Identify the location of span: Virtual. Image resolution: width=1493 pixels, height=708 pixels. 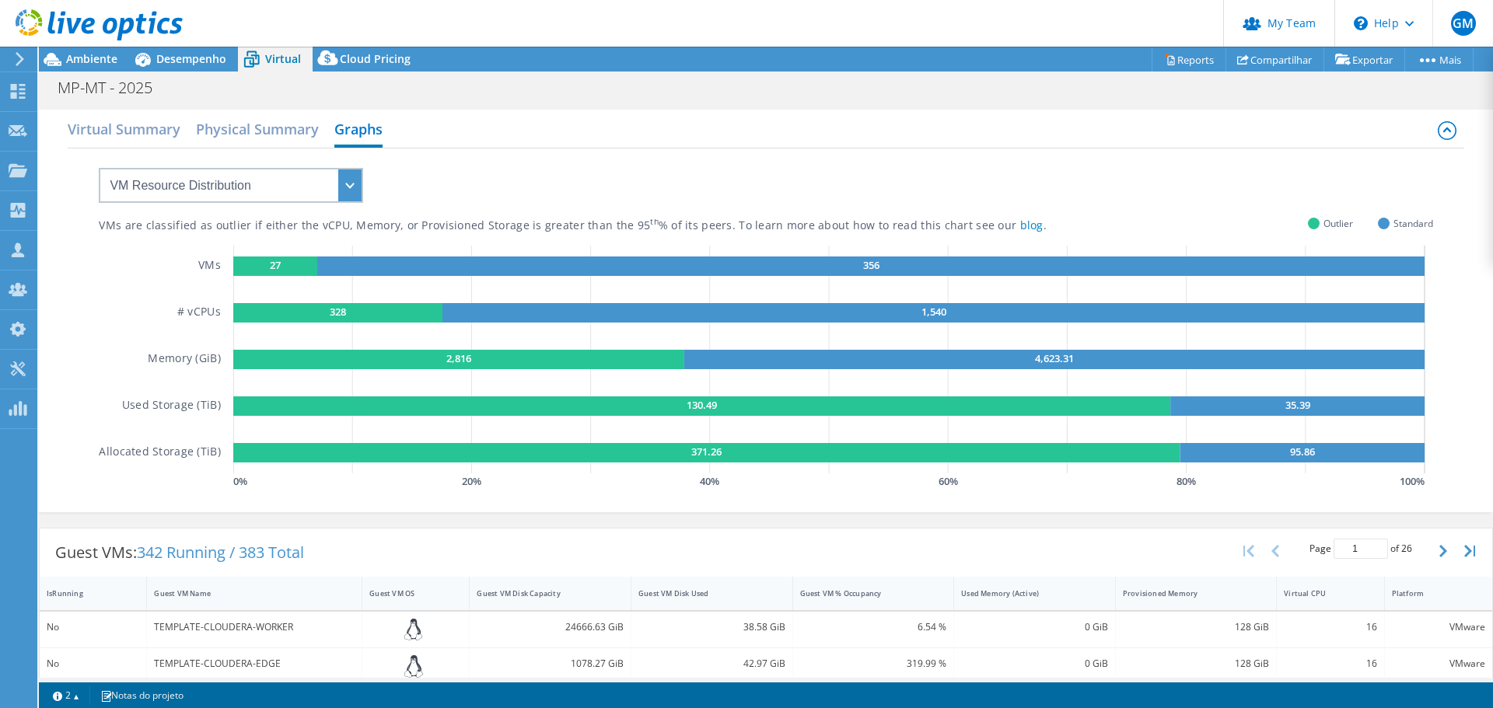
(283, 58).